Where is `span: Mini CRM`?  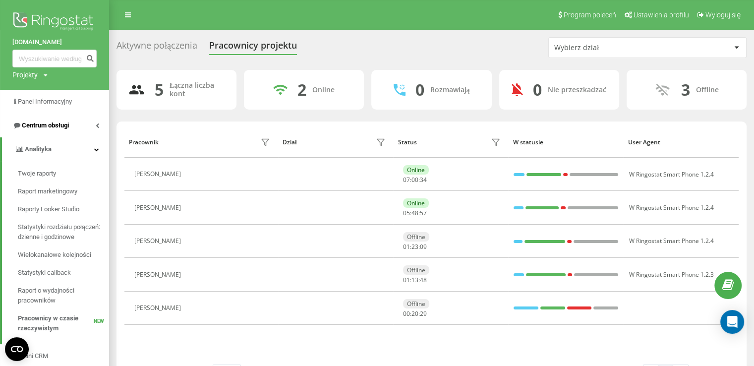 span: Mini CRM is located at coordinates (35, 355).